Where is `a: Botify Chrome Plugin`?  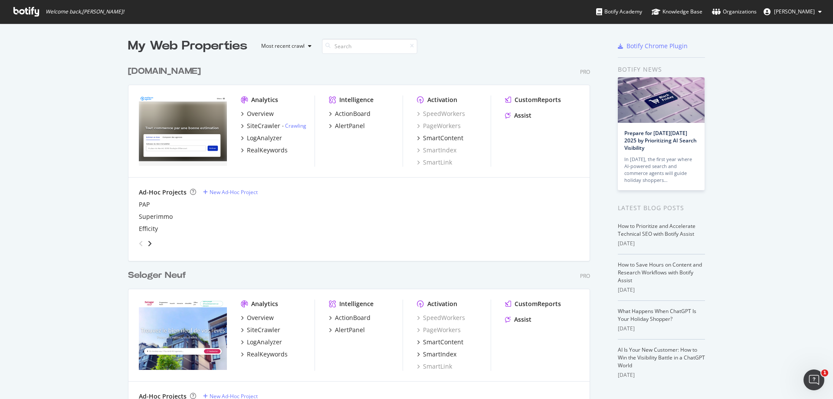
a: Botify Chrome Plugin is located at coordinates (653, 46).